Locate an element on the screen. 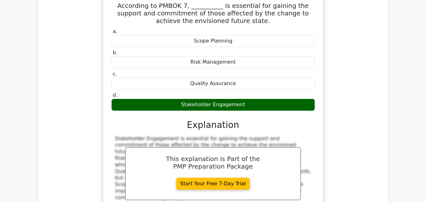 This screenshot has width=426, height=202. span: d. is located at coordinates (115, 95).